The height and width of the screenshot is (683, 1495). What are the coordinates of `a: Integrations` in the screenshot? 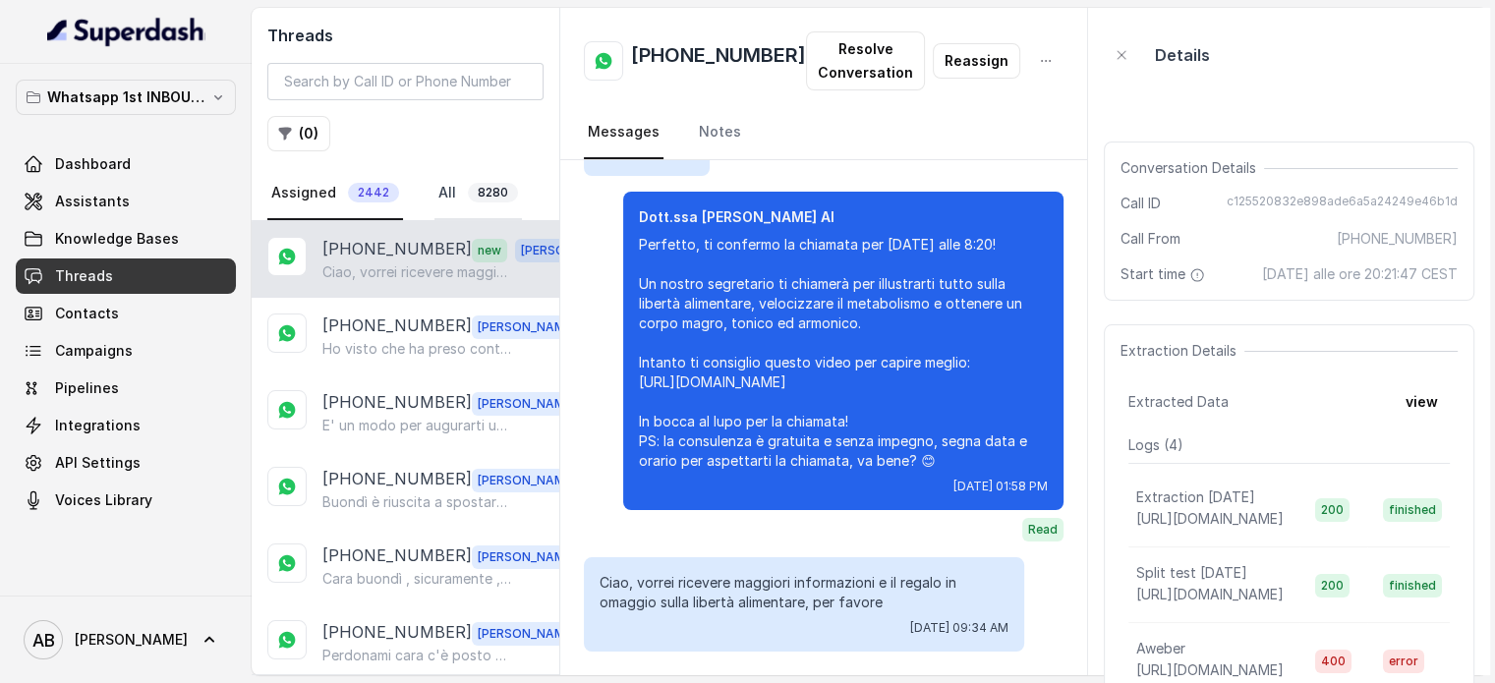 It's located at (126, 425).